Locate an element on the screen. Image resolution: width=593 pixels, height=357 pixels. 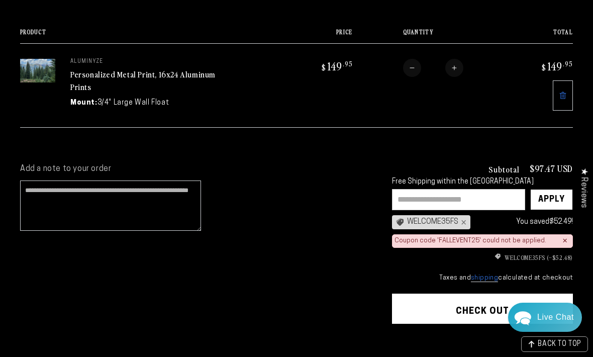
th: Price is located at coordinates (319, 36).